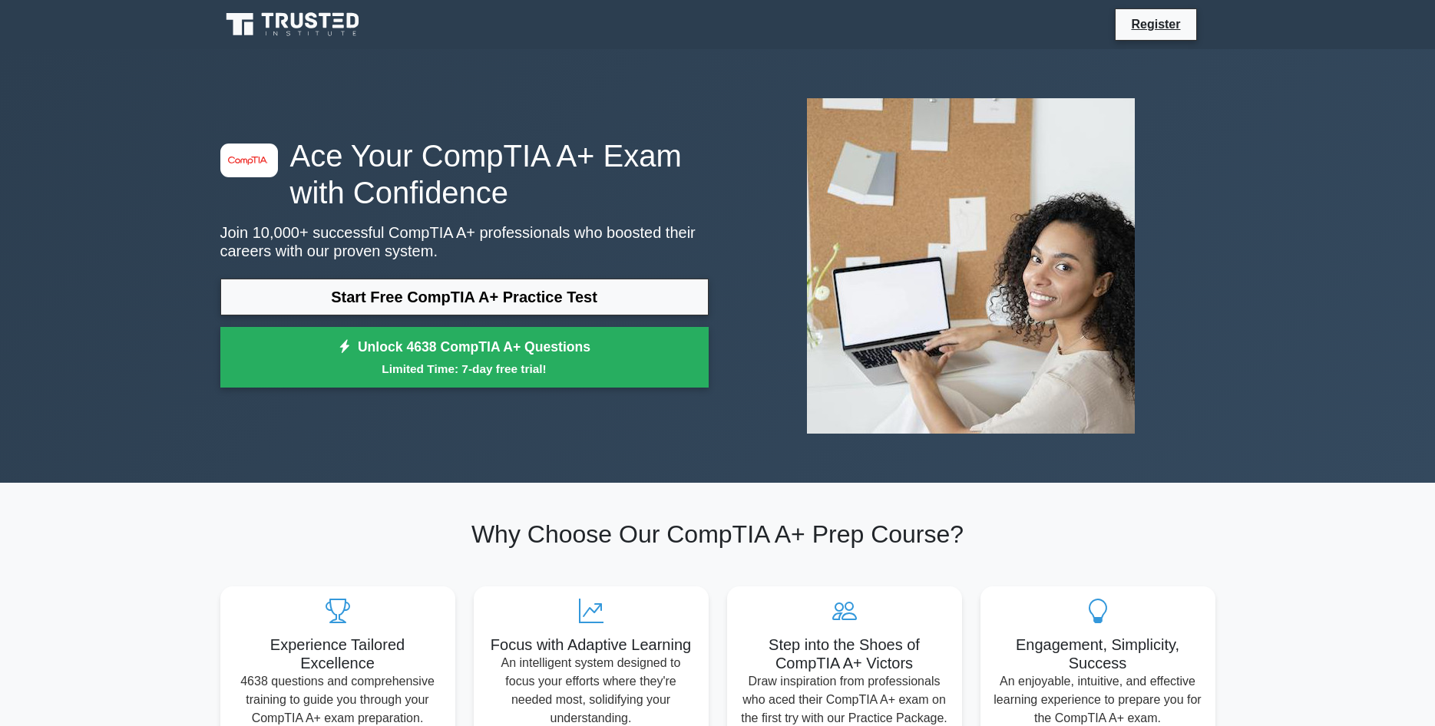  I want to click on small: Limited Time: 7-day free trial!, so click(465, 369).